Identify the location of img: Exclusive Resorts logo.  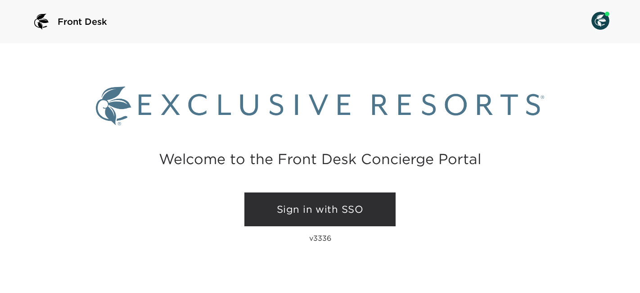
(320, 106).